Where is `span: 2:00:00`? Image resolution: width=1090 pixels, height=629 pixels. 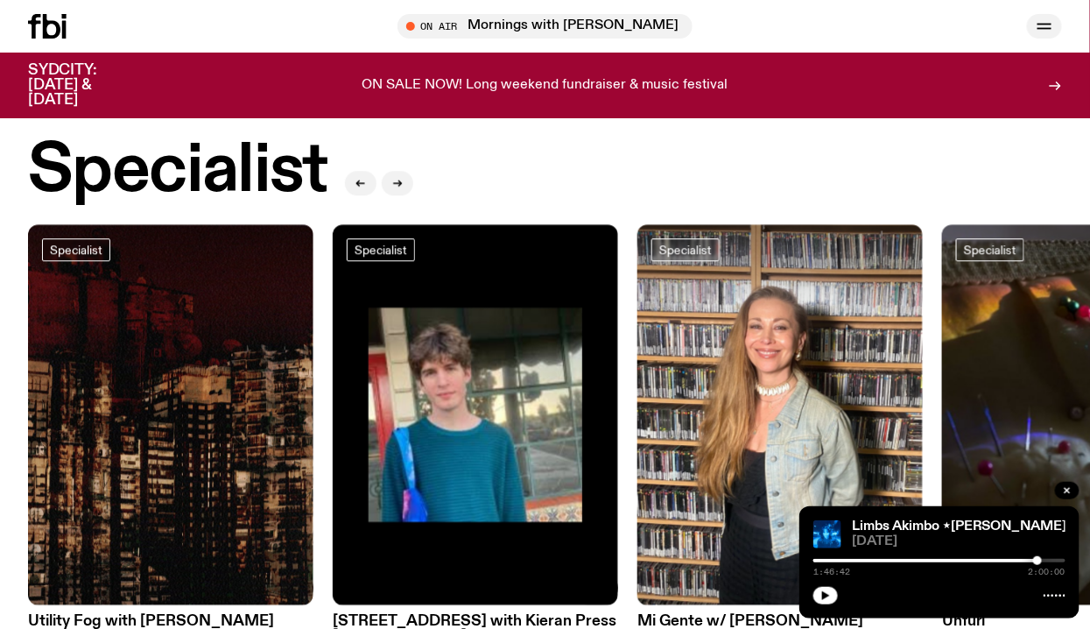
span: 2:00:00 is located at coordinates (1047, 572).